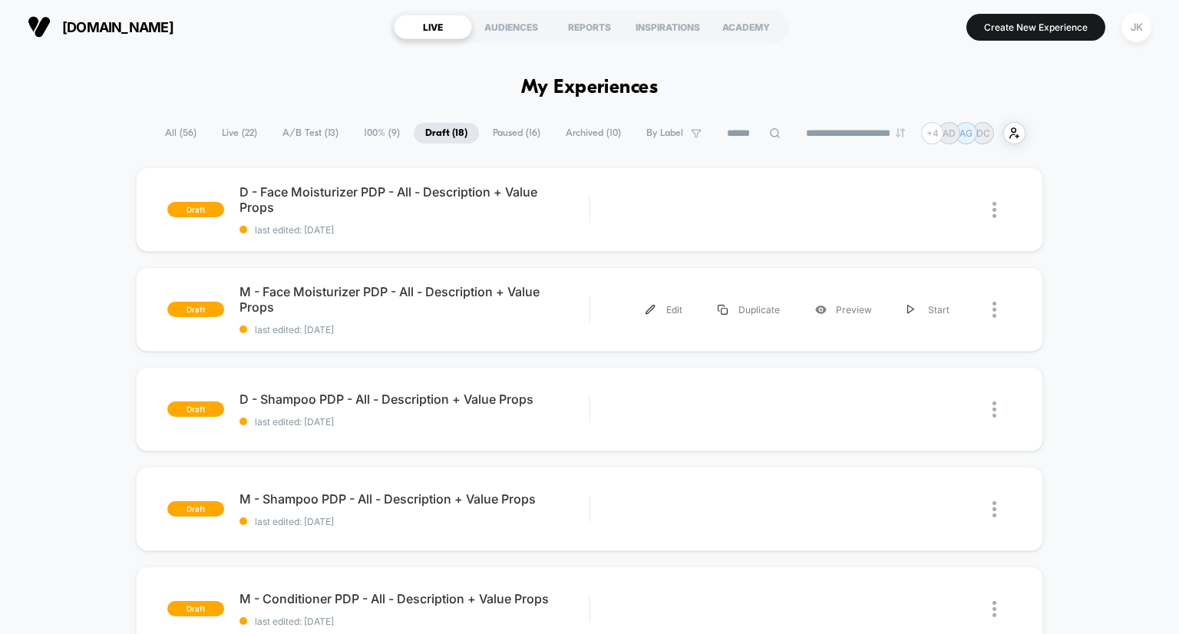 The height and width of the screenshot is (634, 1179). What do you see at coordinates (310, 133) in the screenshot?
I see `span: A/B Test ( 13 )` at bounding box center [310, 133].